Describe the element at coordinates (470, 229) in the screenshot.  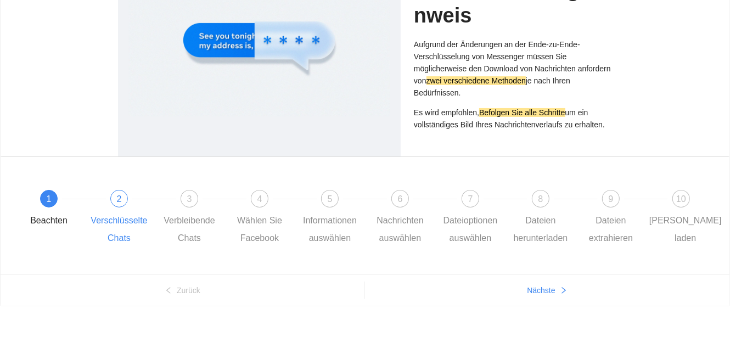
I see `font: Dateioptionen auswählen` at that location.